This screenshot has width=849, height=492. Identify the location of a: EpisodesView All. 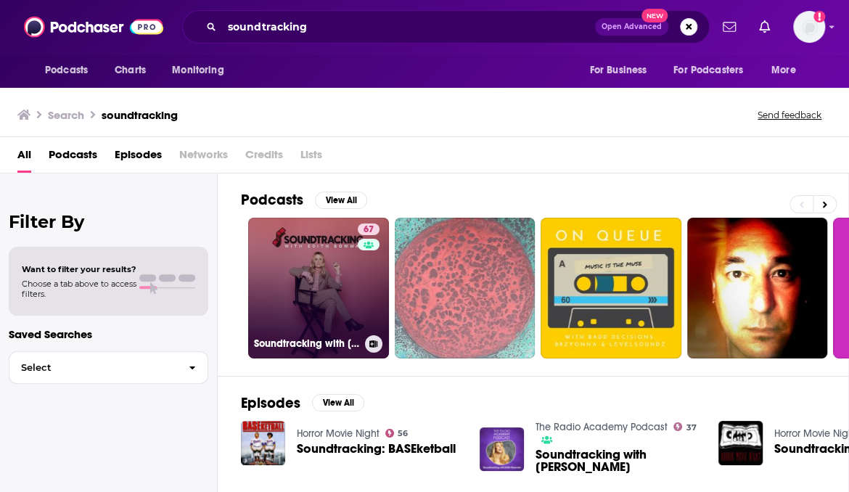
(302, 403).